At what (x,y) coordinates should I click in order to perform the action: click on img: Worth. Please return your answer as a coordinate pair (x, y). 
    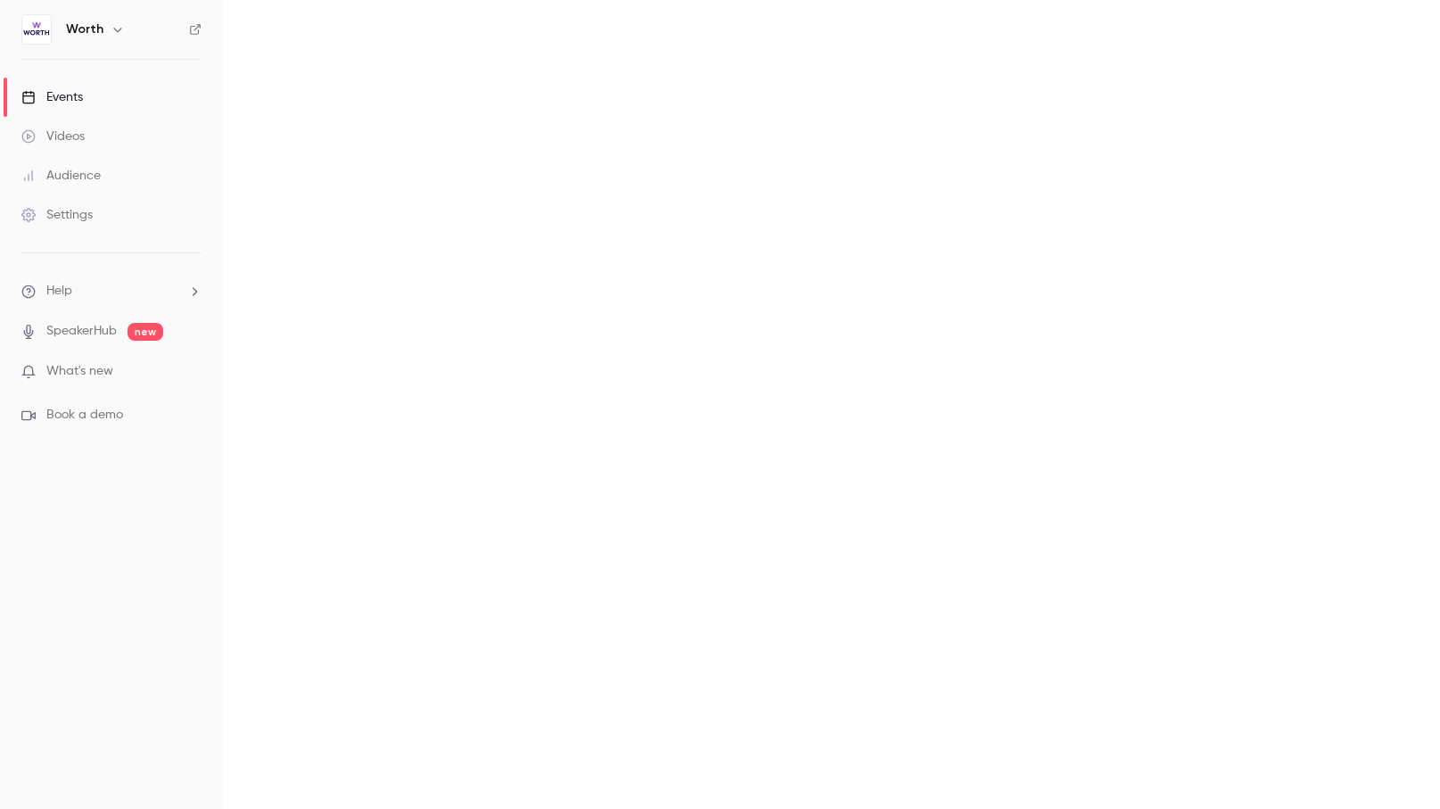
    Looking at the image, I should click on (37, 29).